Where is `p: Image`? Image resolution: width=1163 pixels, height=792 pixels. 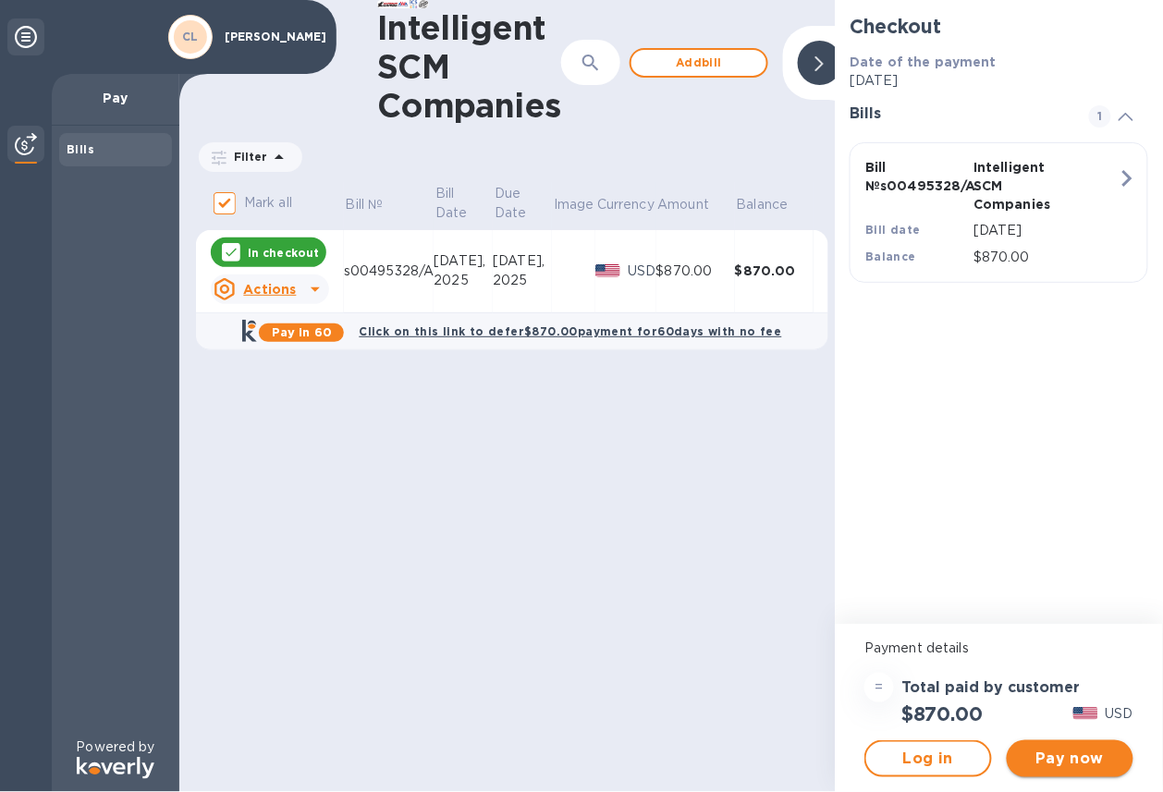
p: Image is located at coordinates (574, 204).